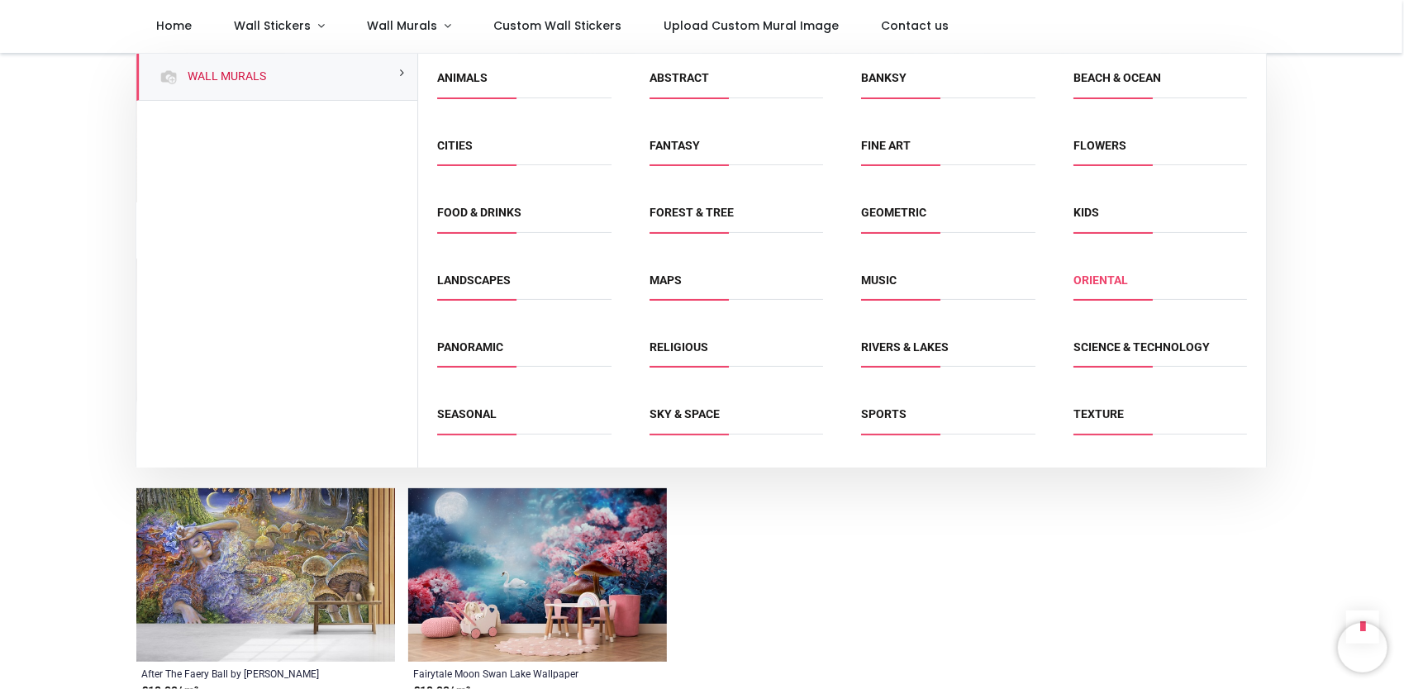  I want to click on a: Fairytale Moon Swan Lake Wallpaper, so click(512, 673).